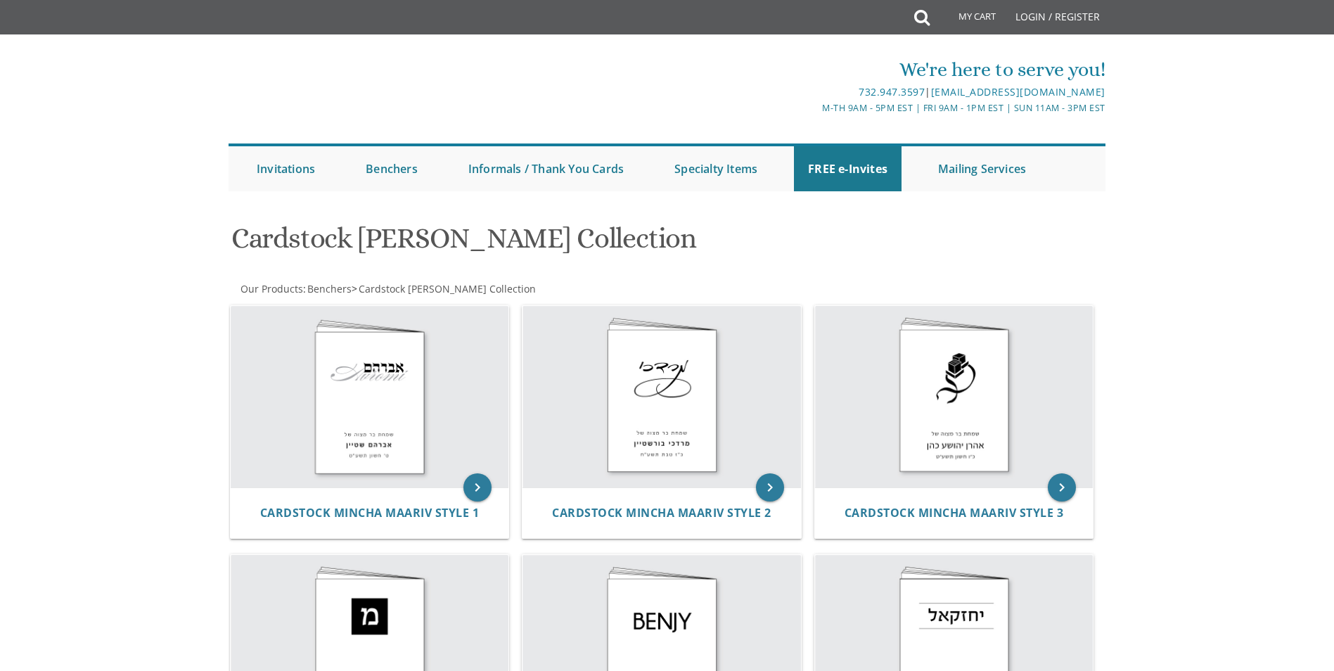  What do you see at coordinates (662, 397) in the screenshot?
I see `img: Cardstock Mincha Maariv Style 2` at bounding box center [662, 397].